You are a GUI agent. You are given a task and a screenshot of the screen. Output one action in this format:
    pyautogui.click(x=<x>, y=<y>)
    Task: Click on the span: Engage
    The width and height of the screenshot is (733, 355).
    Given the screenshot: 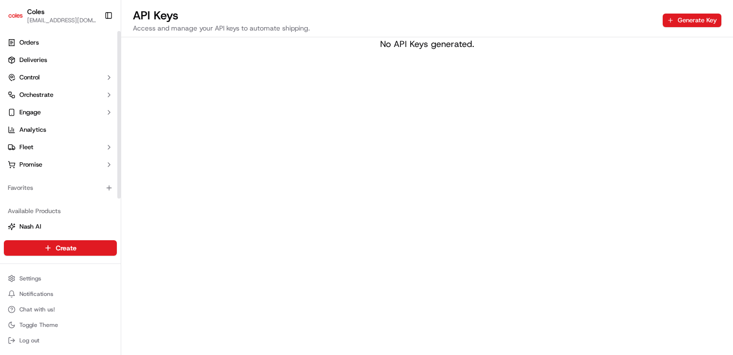 What is the action you would take?
    pyautogui.click(x=30, y=112)
    